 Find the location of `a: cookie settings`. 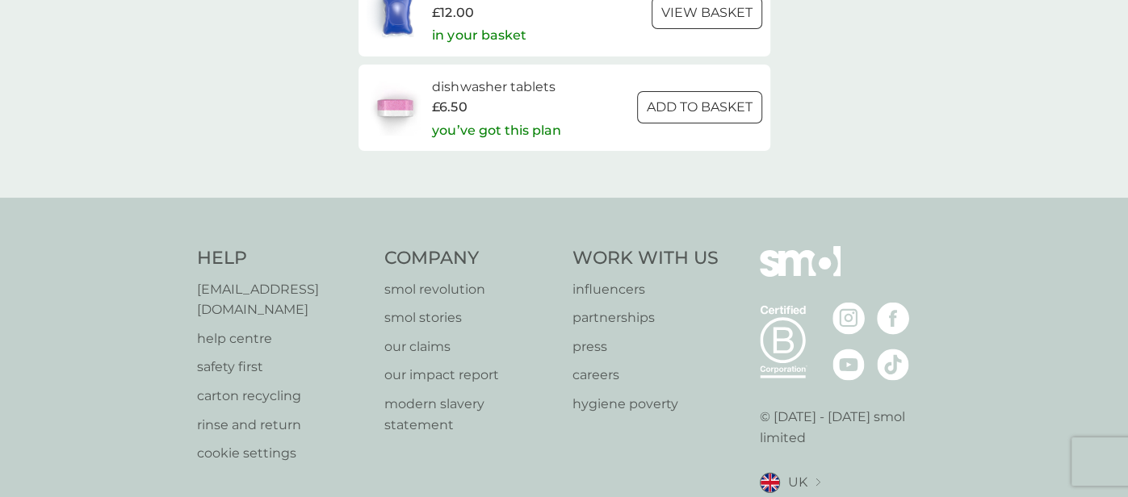

a: cookie settings is located at coordinates (283, 454).